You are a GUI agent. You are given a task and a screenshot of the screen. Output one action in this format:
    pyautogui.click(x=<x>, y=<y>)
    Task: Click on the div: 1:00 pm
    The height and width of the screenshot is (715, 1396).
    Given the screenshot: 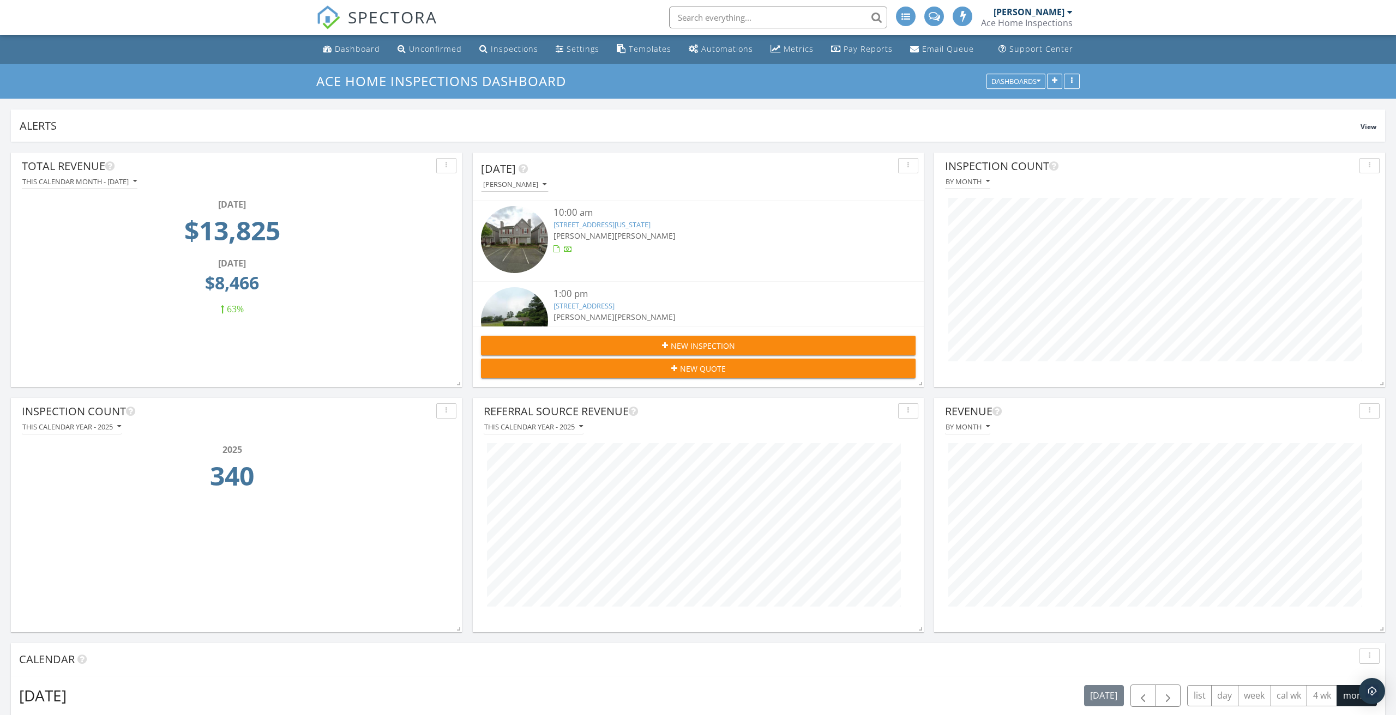 What is the action you would take?
    pyautogui.click(x=717, y=294)
    